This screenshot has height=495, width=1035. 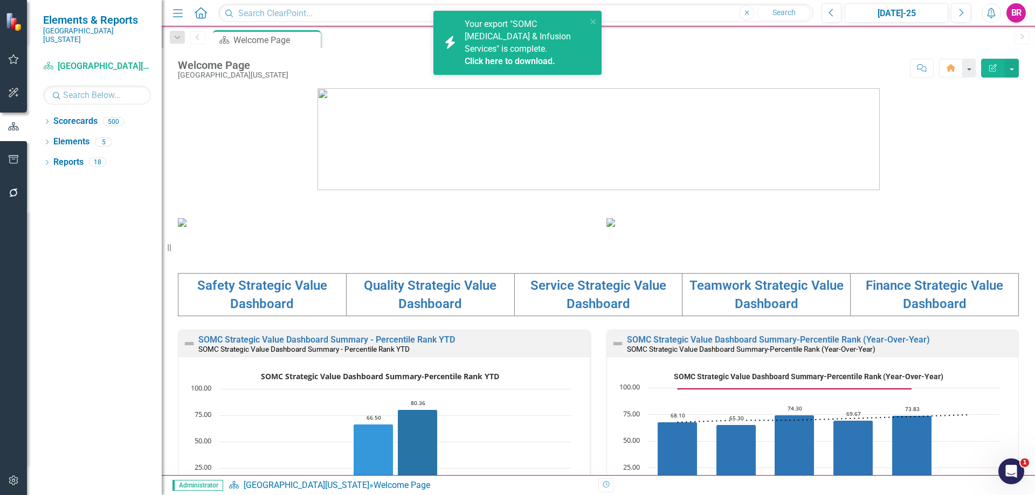 I want to click on text: SOMC Strategic Value Dashboard Summary-Percentile Rank (Year-Over-Year), so click(x=808, y=377).